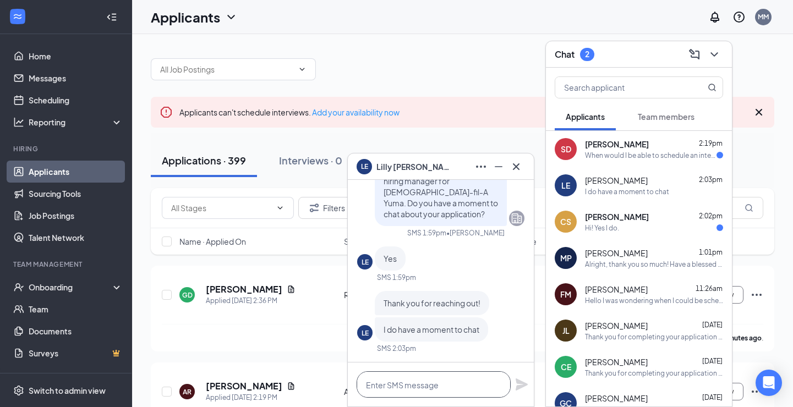 The width and height of the screenshot is (793, 407). What do you see at coordinates (67, 264) in the screenshot?
I see `div: Team Management` at bounding box center [67, 264].